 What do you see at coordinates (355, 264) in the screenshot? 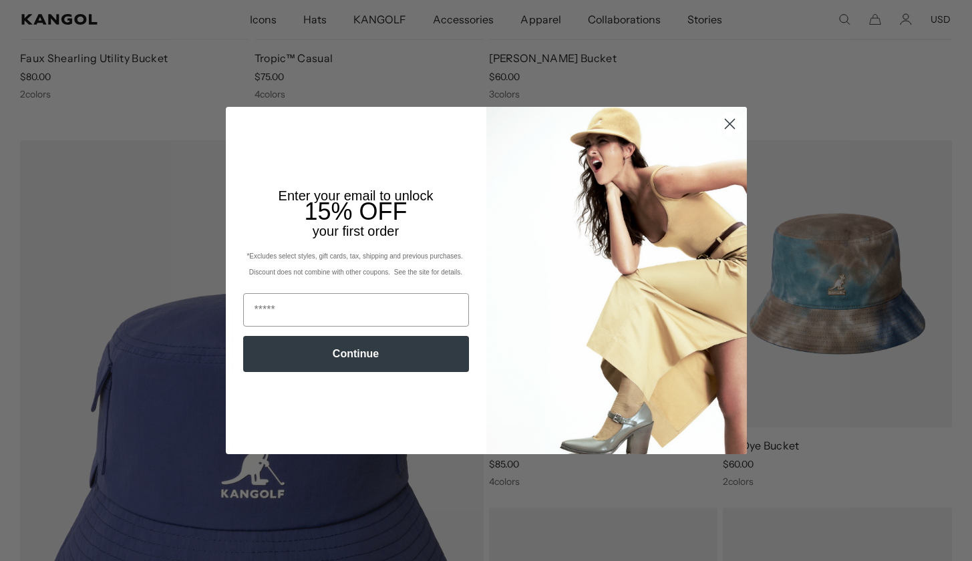
I see `span: *Excludes select styles, gift cards, tax, shipping and previous purchases. Discount does not comb...` at bounding box center [355, 264].